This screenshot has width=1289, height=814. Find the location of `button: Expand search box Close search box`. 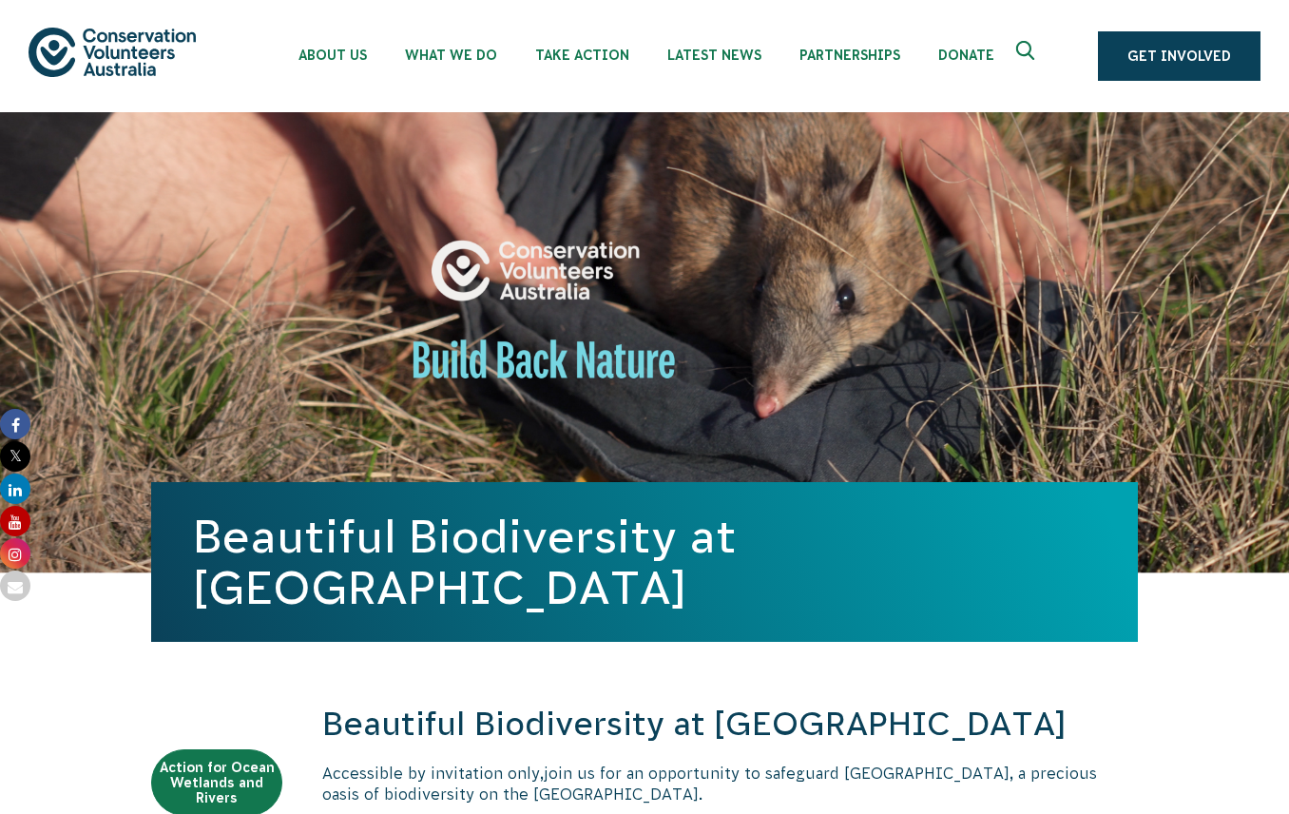

button: Expand search box Close search box is located at coordinates (1028, 56).